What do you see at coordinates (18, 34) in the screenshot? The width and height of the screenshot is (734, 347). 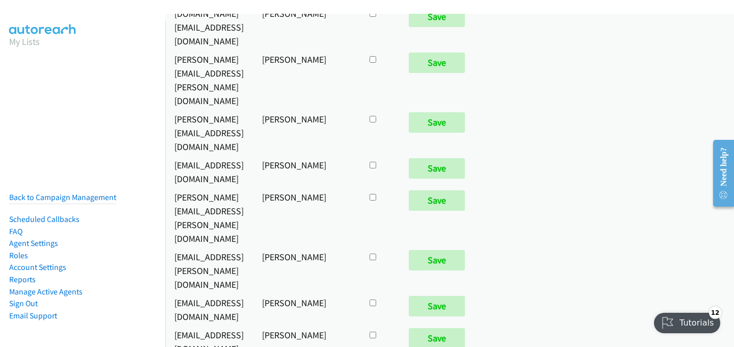 I see `div: Need help?` at bounding box center [18, 34].